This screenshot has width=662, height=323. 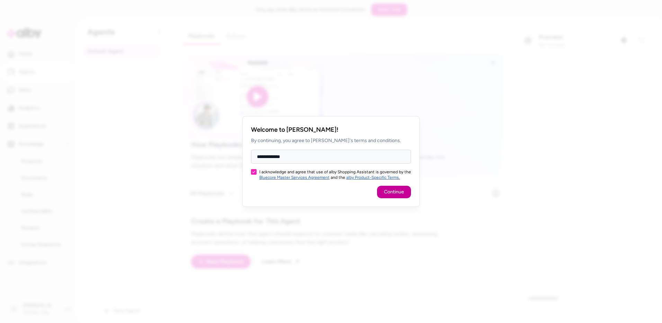 What do you see at coordinates (373, 177) in the screenshot?
I see `a: alby Product-Specific Terms.` at bounding box center [373, 177].